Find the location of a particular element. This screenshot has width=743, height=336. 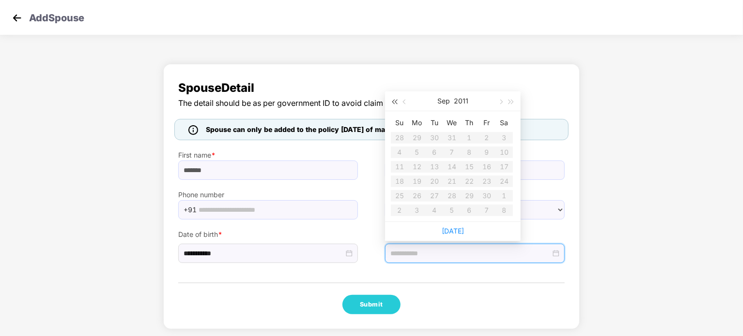

th: Mo is located at coordinates (417, 123).